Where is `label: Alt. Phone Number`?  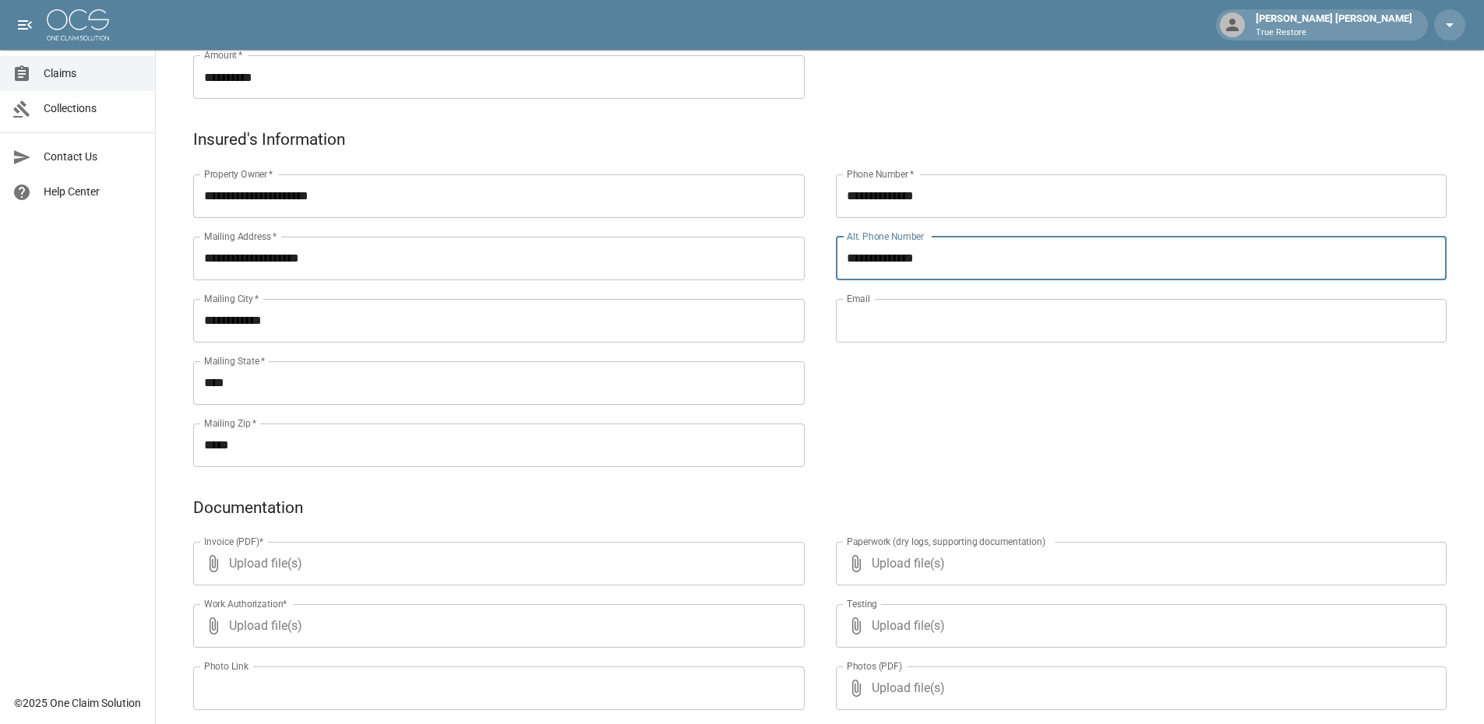
label: Alt. Phone Number is located at coordinates (885, 236).